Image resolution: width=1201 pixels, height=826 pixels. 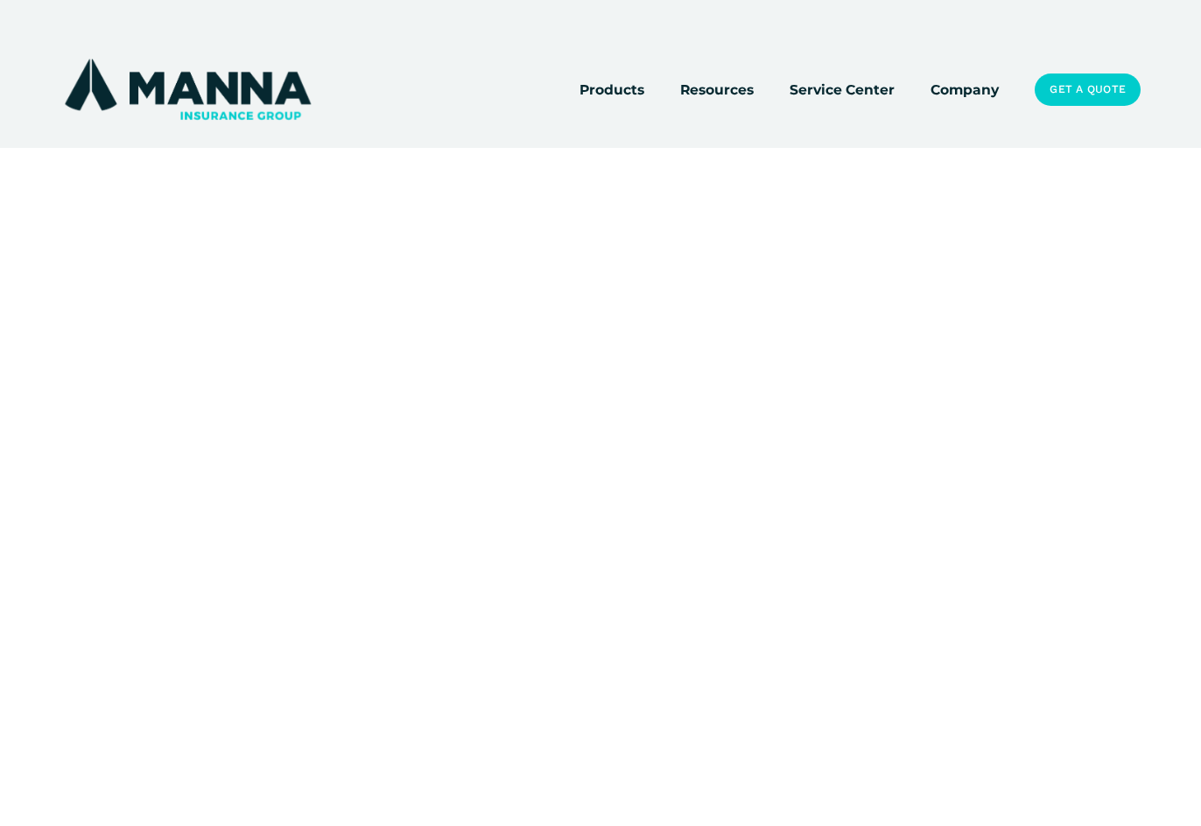 I want to click on a: Get a Quote, so click(x=1087, y=89).